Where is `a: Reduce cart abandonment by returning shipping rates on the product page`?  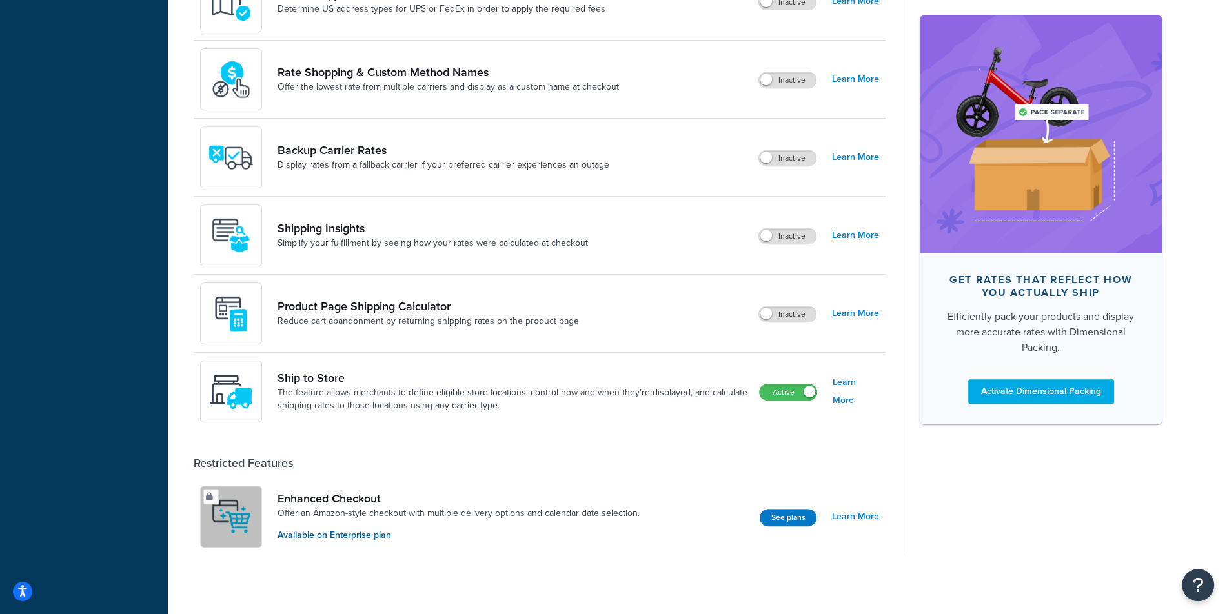 a: Reduce cart abandonment by returning shipping rates on the product page is located at coordinates (428, 321).